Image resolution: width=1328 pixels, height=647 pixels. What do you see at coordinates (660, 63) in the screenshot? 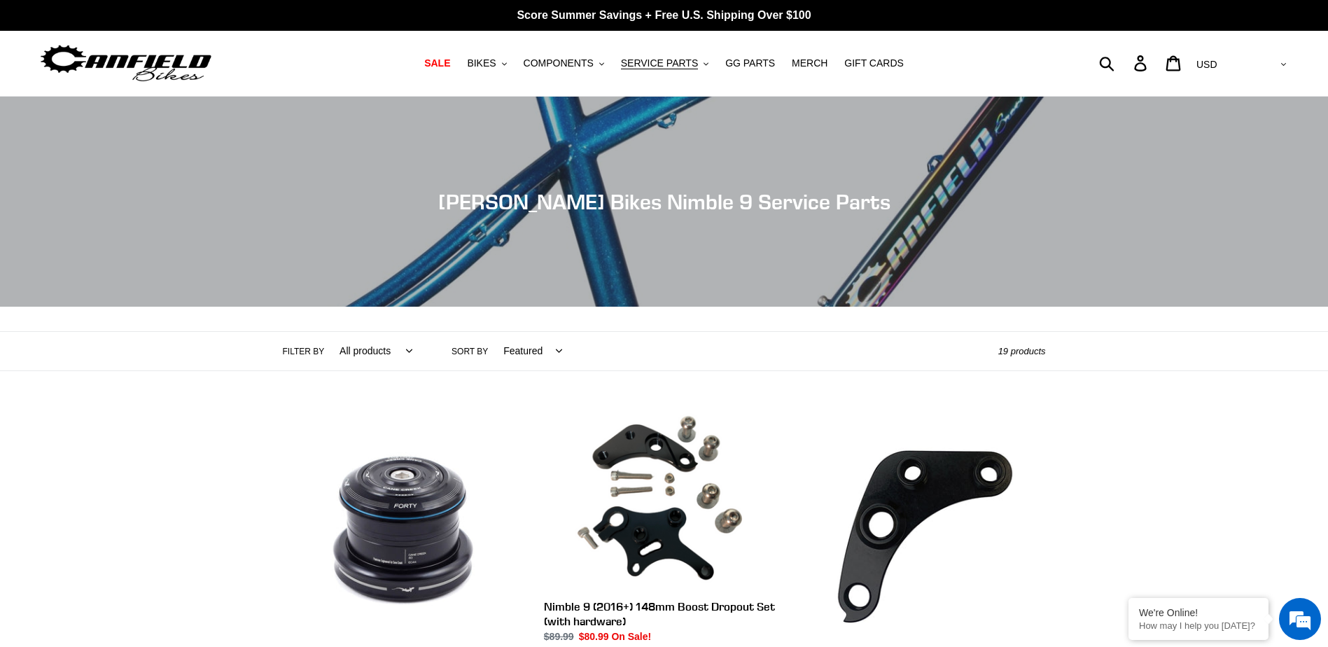
I see `span: SERVICE PARTS` at bounding box center [660, 63].